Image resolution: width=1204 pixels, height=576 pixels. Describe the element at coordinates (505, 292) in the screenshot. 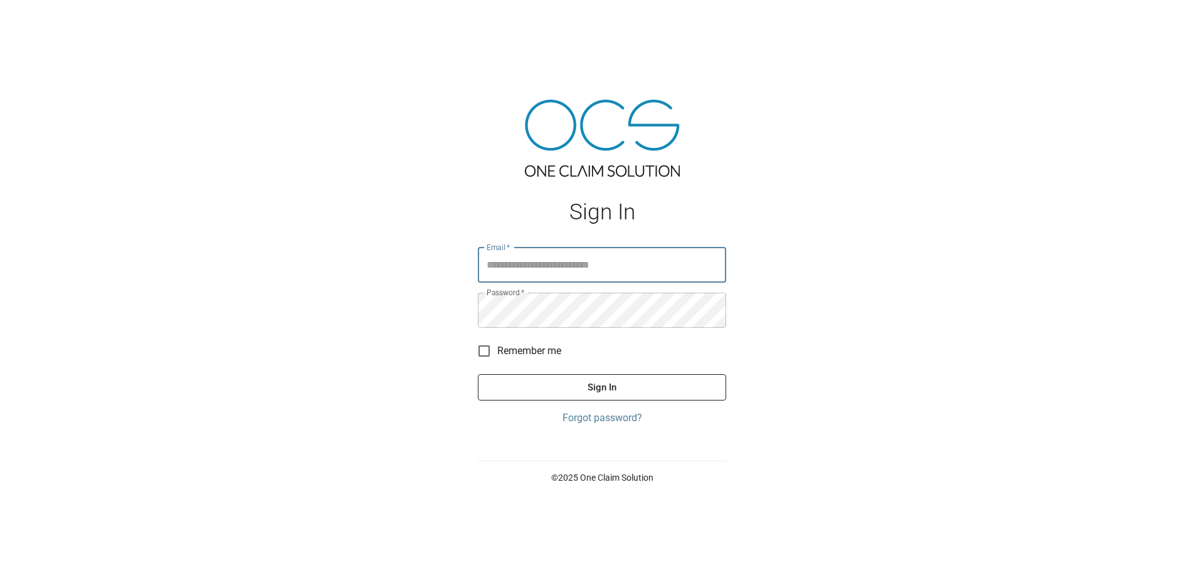

I see `label: Password` at that location.